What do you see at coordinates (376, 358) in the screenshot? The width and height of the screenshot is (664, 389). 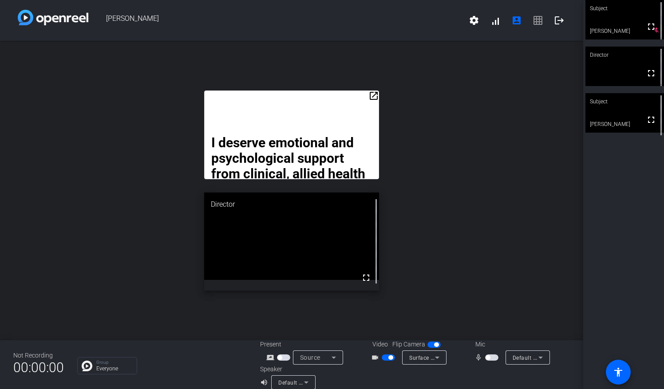 I see `mat-icon: videocam_outline` at bounding box center [376, 358].